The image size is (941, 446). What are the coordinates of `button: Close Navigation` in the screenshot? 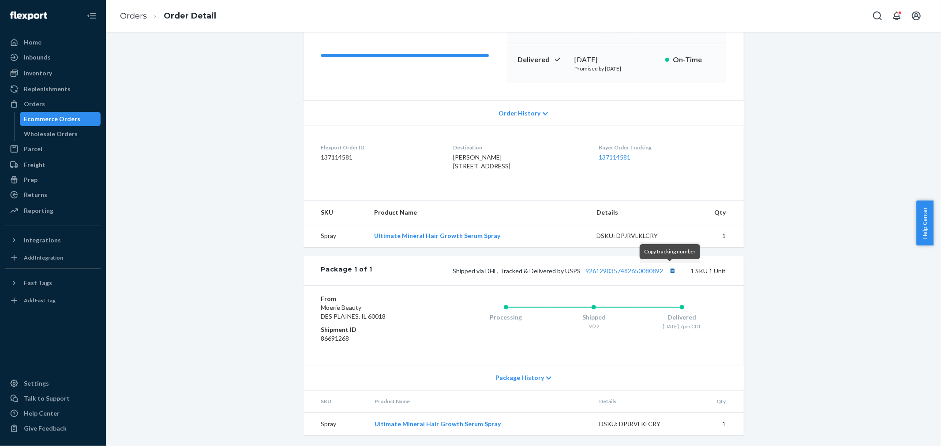 It's located at (92, 16).